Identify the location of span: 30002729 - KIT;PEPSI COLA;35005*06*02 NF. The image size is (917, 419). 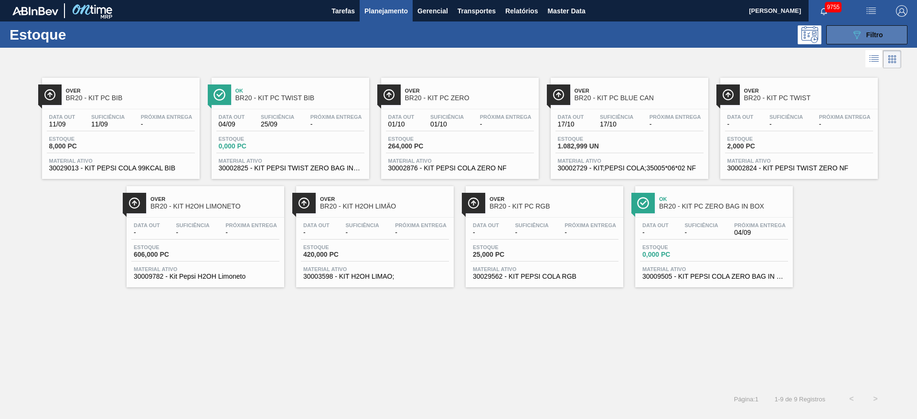
(629, 168).